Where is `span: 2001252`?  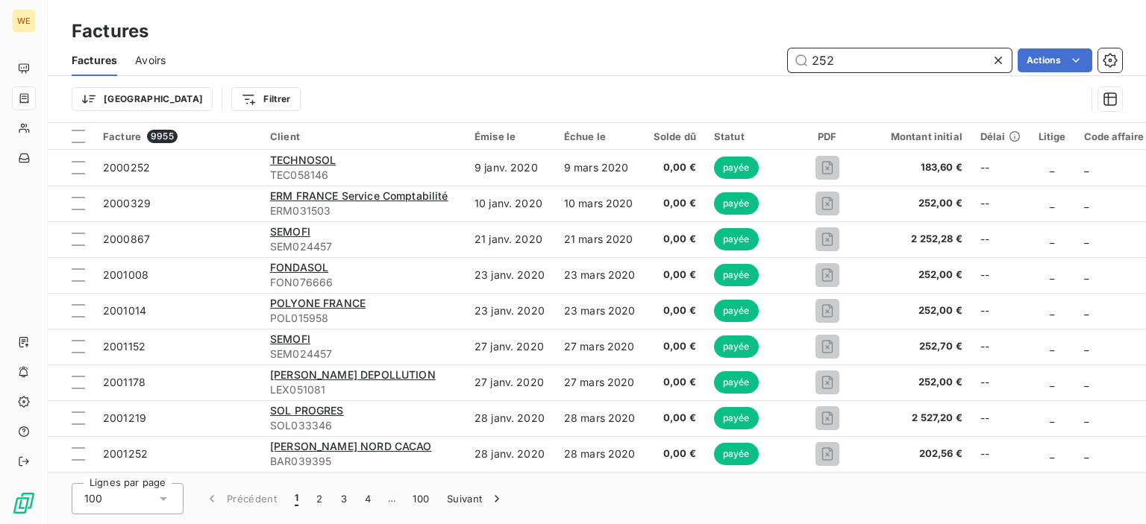 span: 2001252 is located at coordinates (125, 453).